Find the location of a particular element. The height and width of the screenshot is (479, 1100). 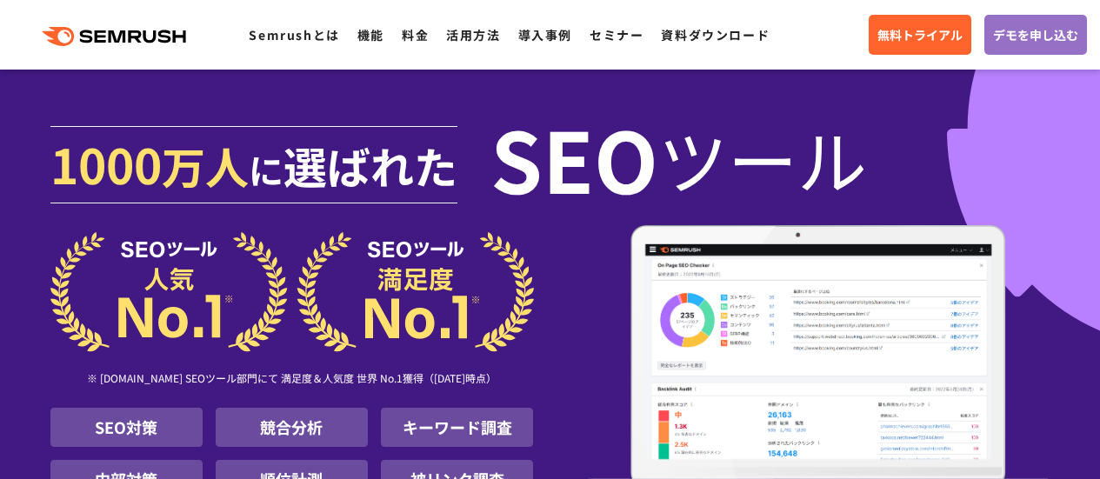

a: デモを申し込む is located at coordinates (1035, 35).